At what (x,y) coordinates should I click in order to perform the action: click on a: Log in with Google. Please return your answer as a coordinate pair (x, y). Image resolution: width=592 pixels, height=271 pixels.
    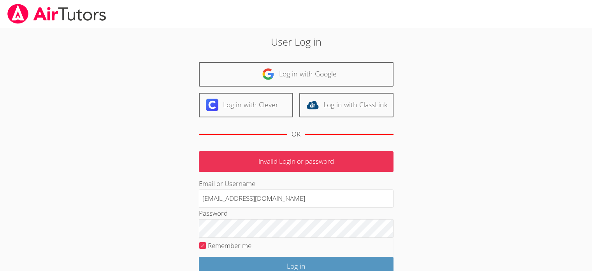
    Looking at the image, I should click on (296, 74).